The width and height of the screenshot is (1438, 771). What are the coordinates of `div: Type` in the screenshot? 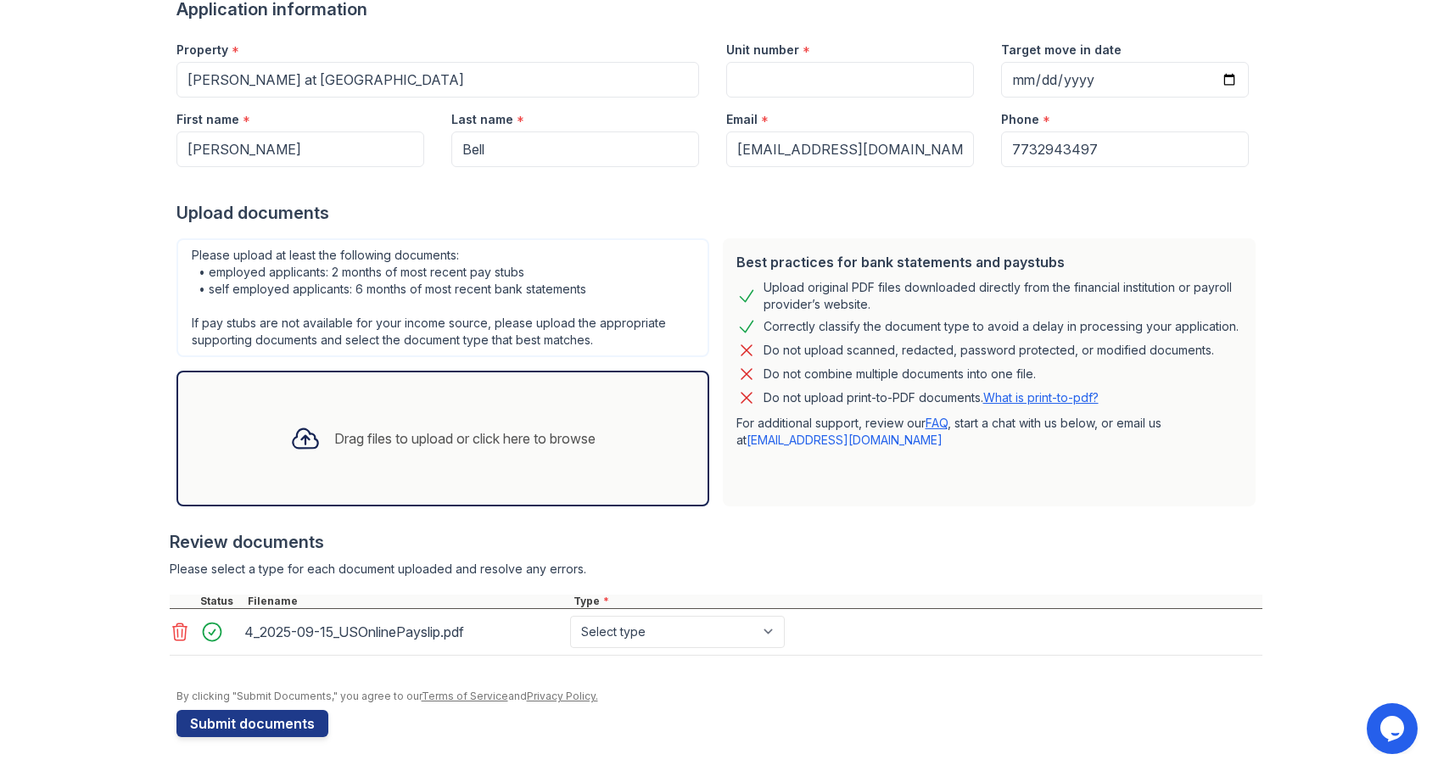 It's located at (916, 602).